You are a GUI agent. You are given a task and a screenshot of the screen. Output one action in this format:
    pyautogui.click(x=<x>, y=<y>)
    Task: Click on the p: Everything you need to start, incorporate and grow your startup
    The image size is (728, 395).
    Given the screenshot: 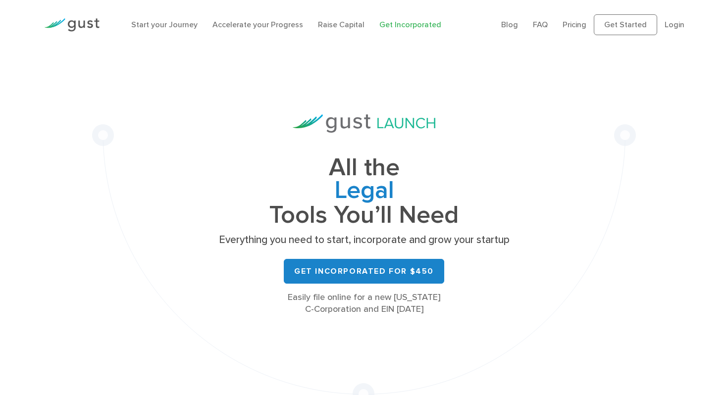 What is the action you would take?
    pyautogui.click(x=364, y=240)
    